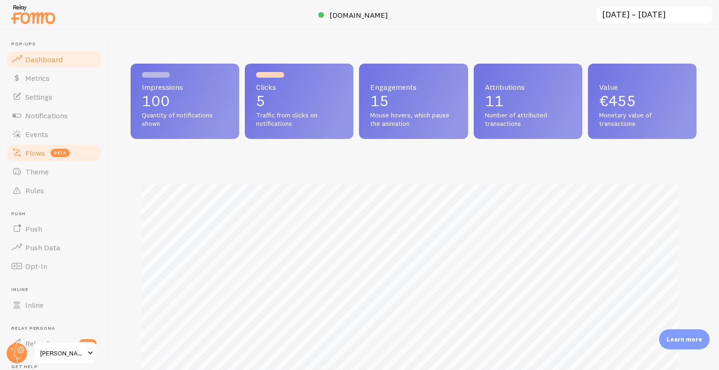  I want to click on a: Dashboard, so click(54, 59).